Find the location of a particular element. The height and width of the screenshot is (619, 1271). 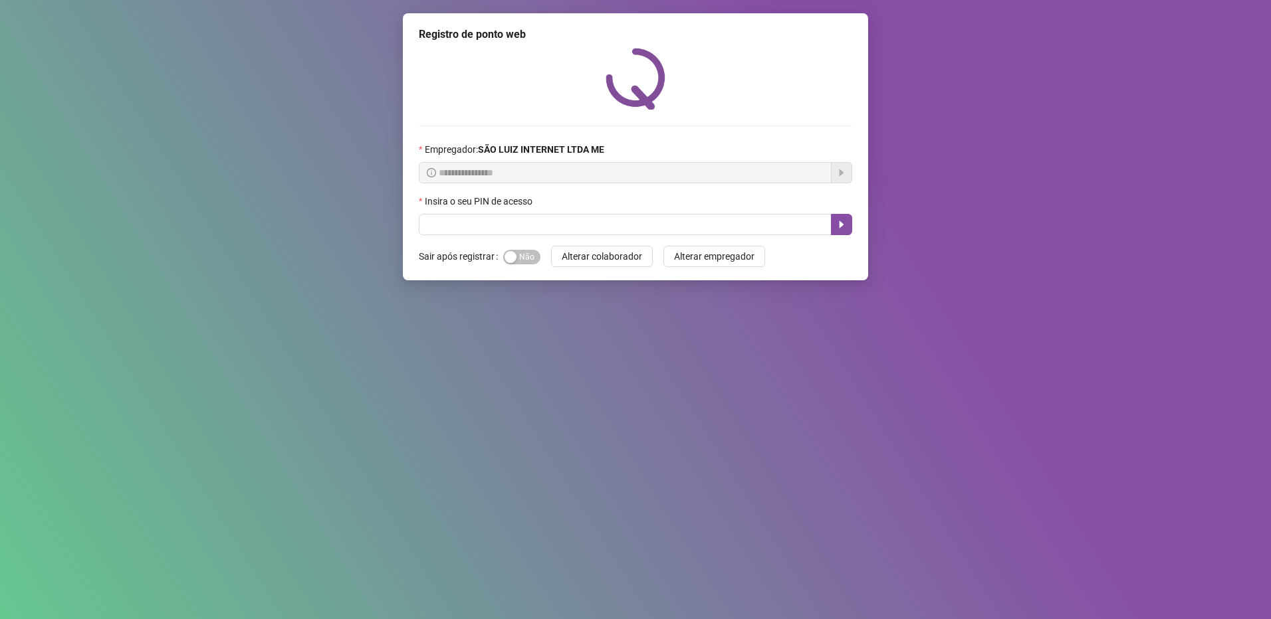

span: caret-right is located at coordinates (841, 225).